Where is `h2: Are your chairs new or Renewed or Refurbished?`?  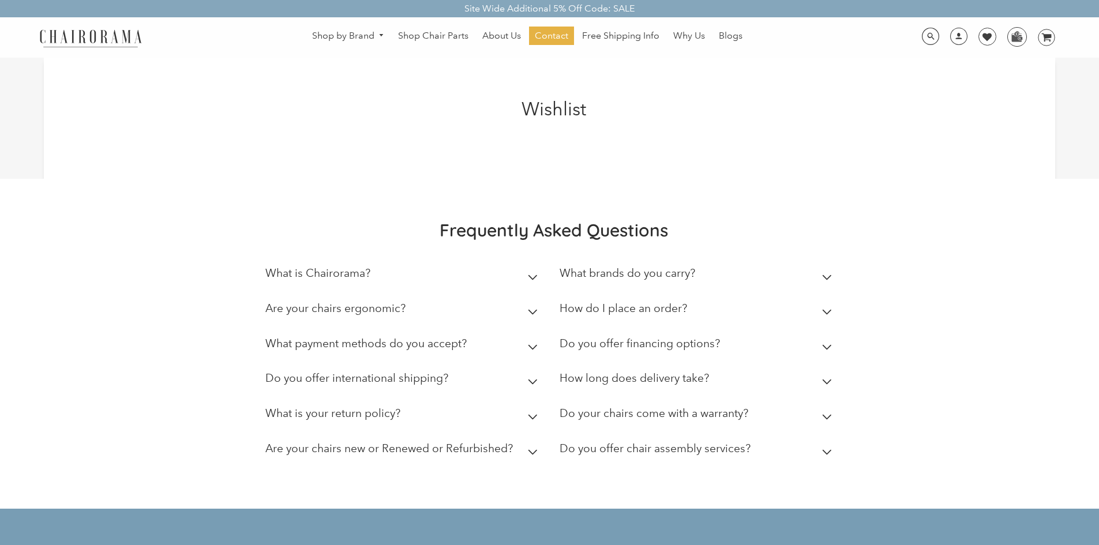 h2: Are your chairs new or Renewed or Refurbished? is located at coordinates (389, 448).